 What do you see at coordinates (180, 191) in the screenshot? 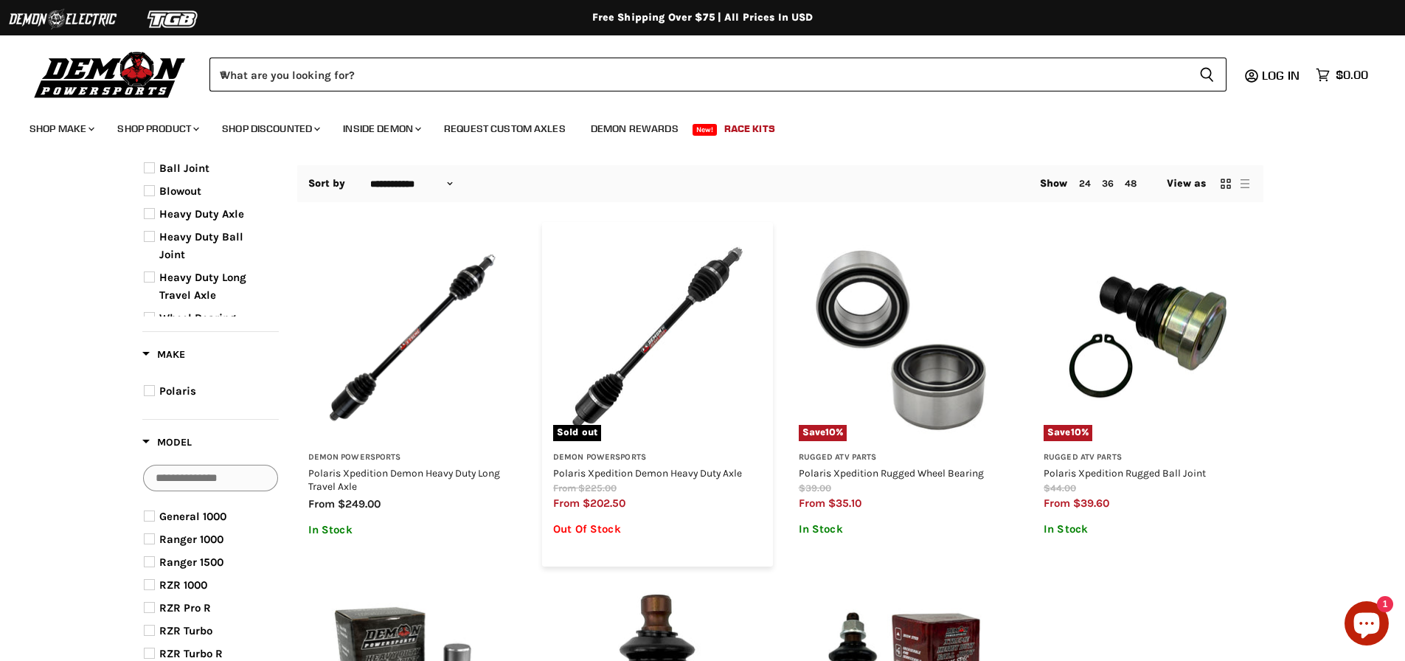
I see `span: Blowout` at bounding box center [180, 191].